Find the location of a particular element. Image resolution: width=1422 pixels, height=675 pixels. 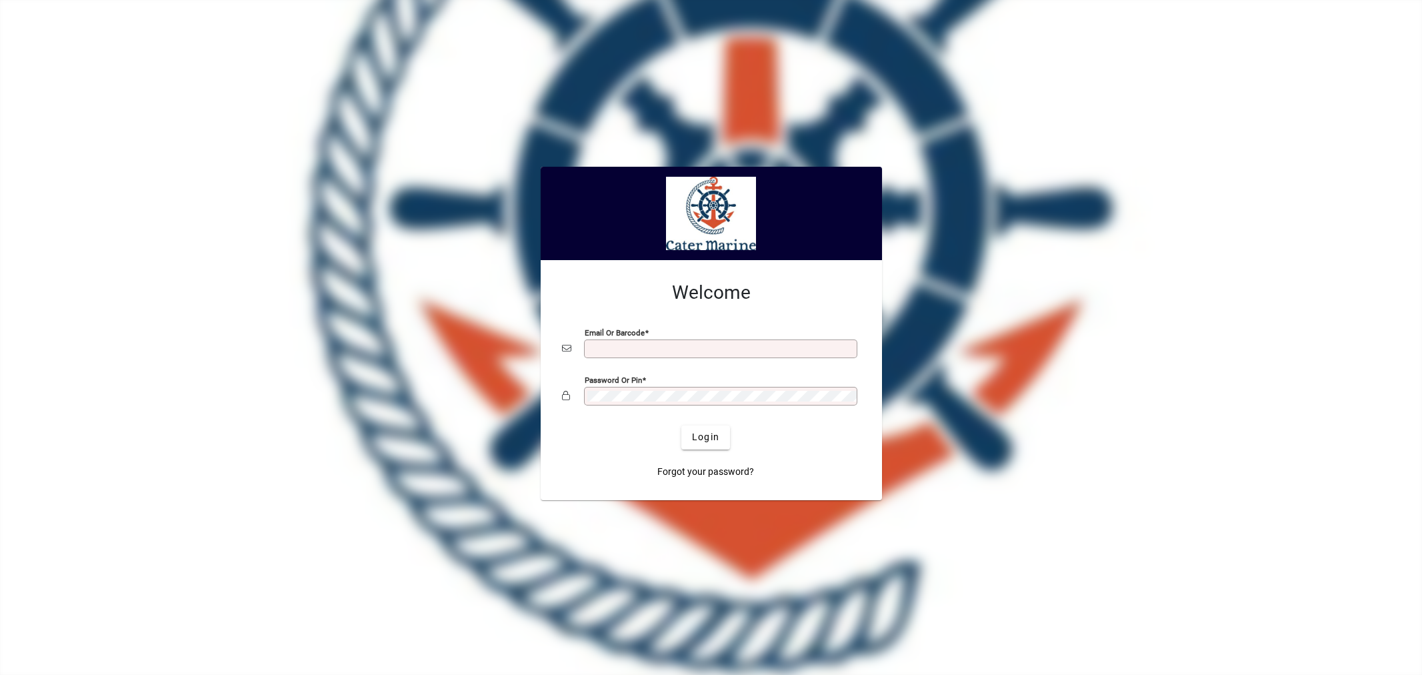

a: Forgot your password? is located at coordinates (705, 472).